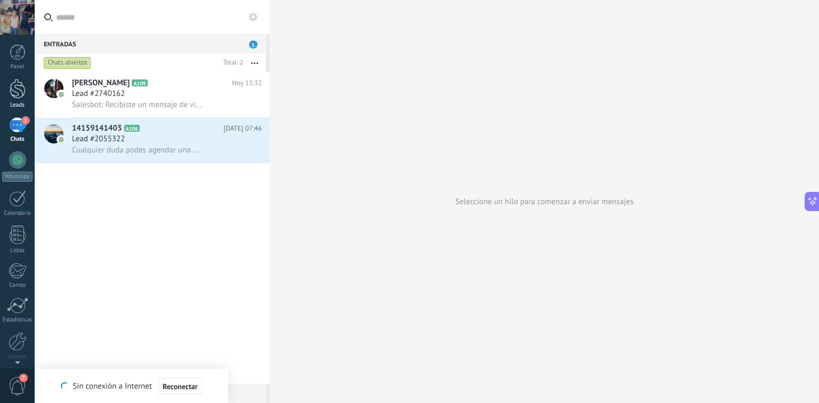 Image resolution: width=819 pixels, height=403 pixels. Describe the element at coordinates (18, 285) in the screenshot. I see `div: Correo` at that location.